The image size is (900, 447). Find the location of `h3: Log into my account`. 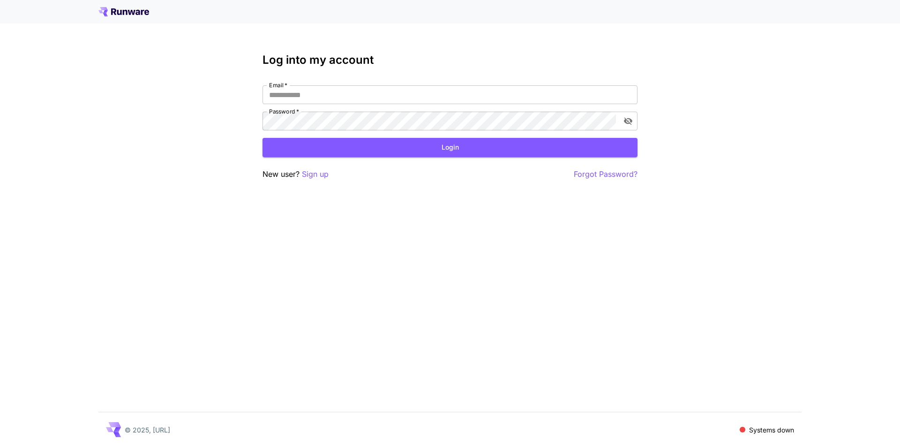

h3: Log into my account is located at coordinates (450, 60).